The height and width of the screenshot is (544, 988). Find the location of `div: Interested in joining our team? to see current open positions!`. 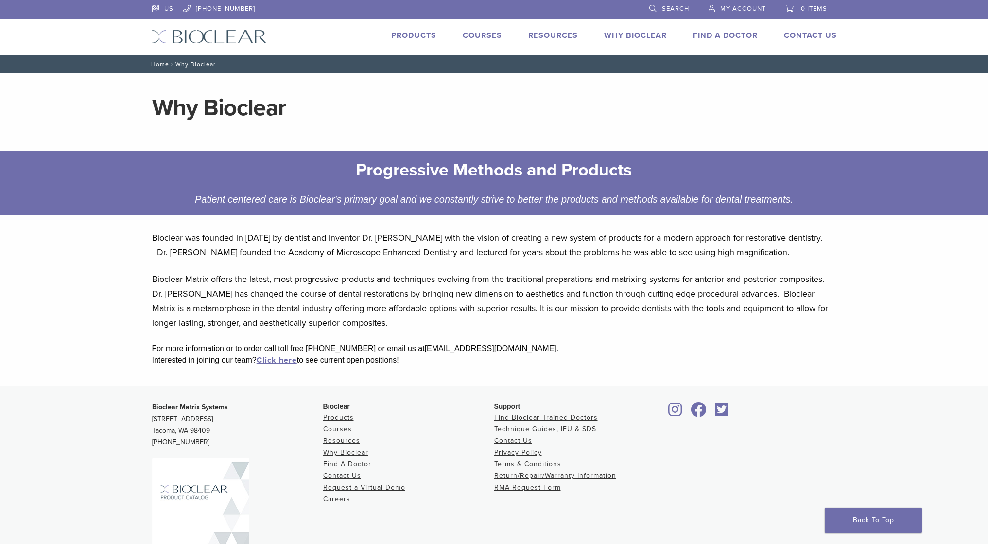

div: Interested in joining our team? to see current open positions! is located at coordinates (494, 360).